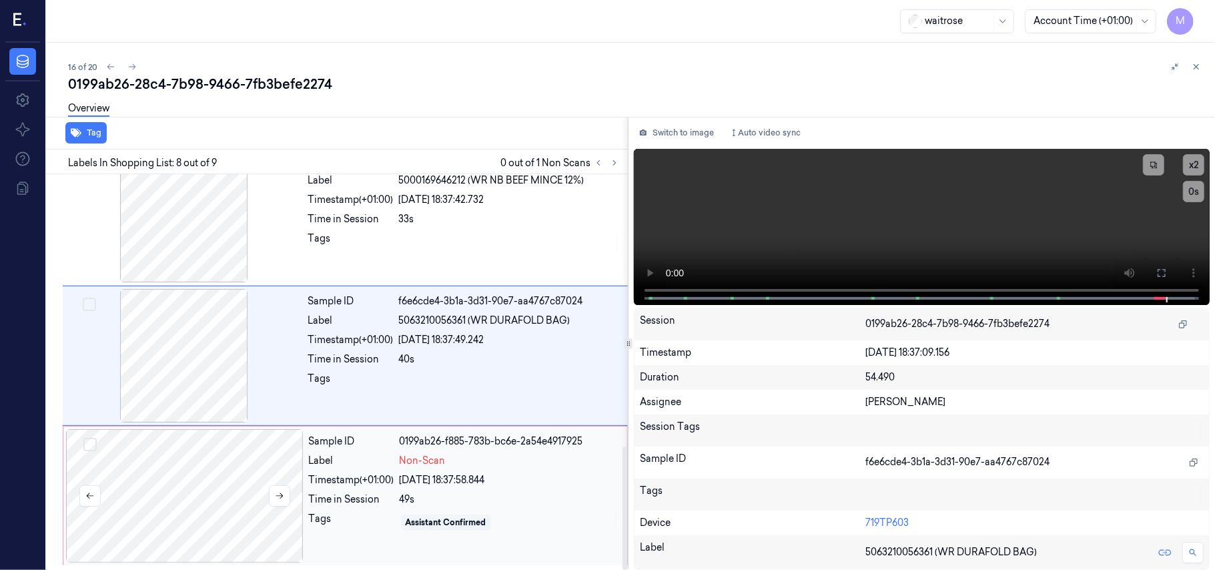  I want to click on button: Switch to image, so click(676, 133).